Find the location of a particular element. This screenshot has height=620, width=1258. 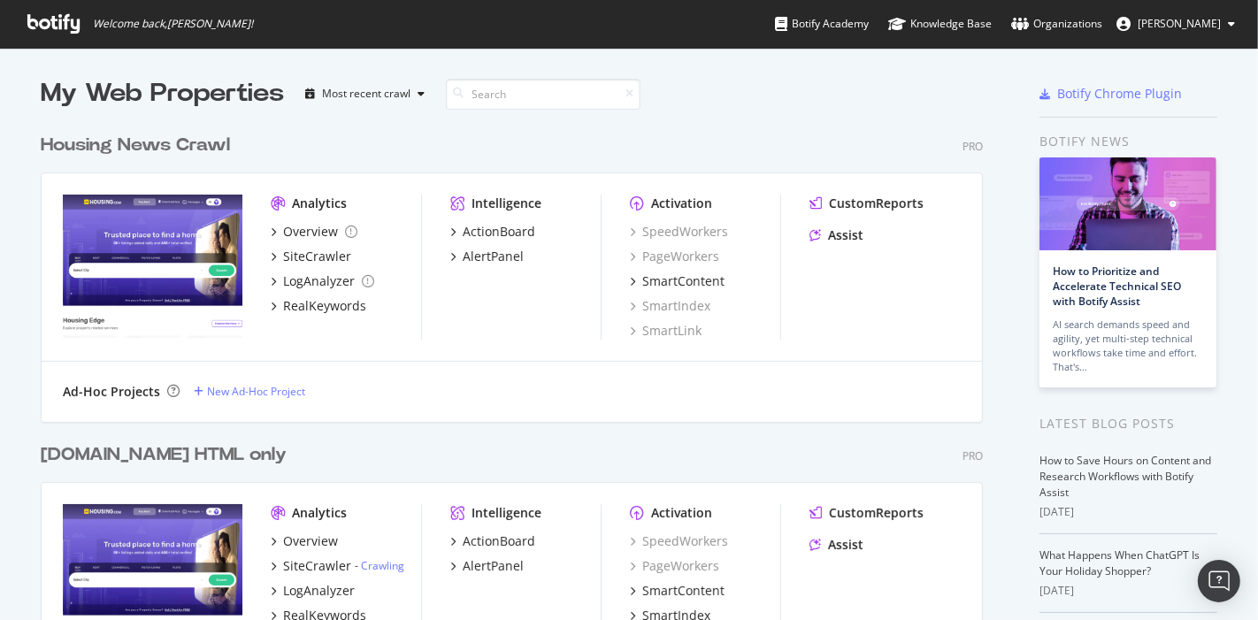

div: Botify Academy is located at coordinates (822, 24).